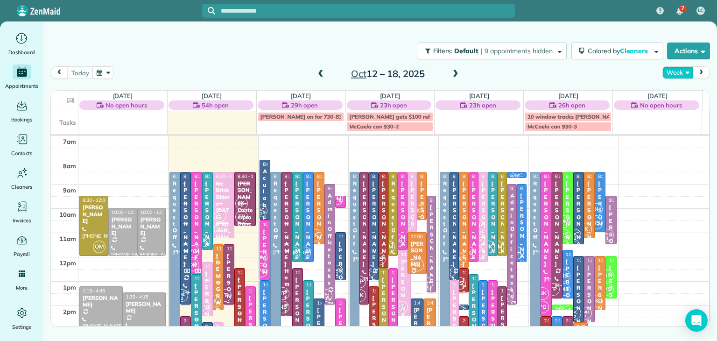 The image size is (717, 341). What do you see at coordinates (70, 166) in the screenshot?
I see `span: 8am` at bounding box center [70, 166].